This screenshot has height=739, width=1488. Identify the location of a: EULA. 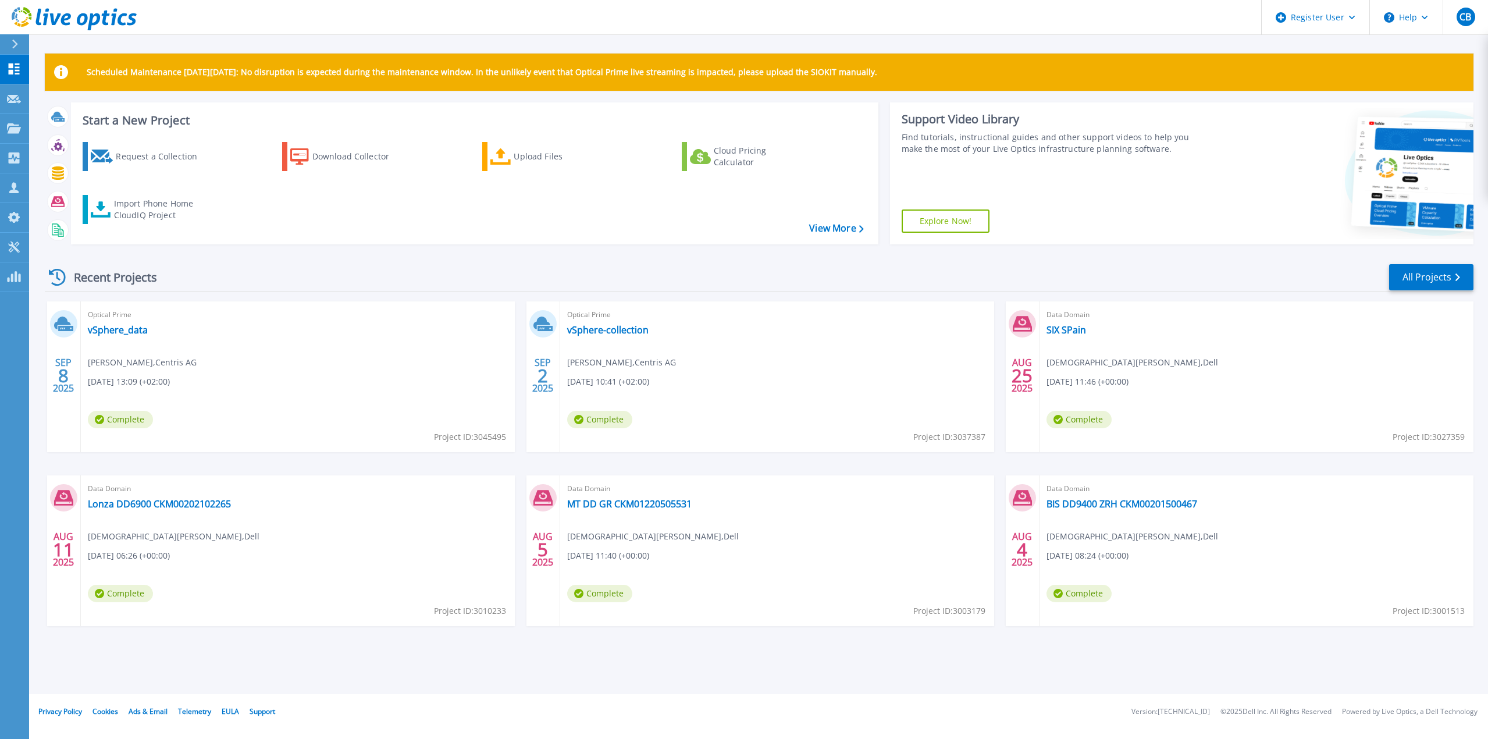
(230, 711).